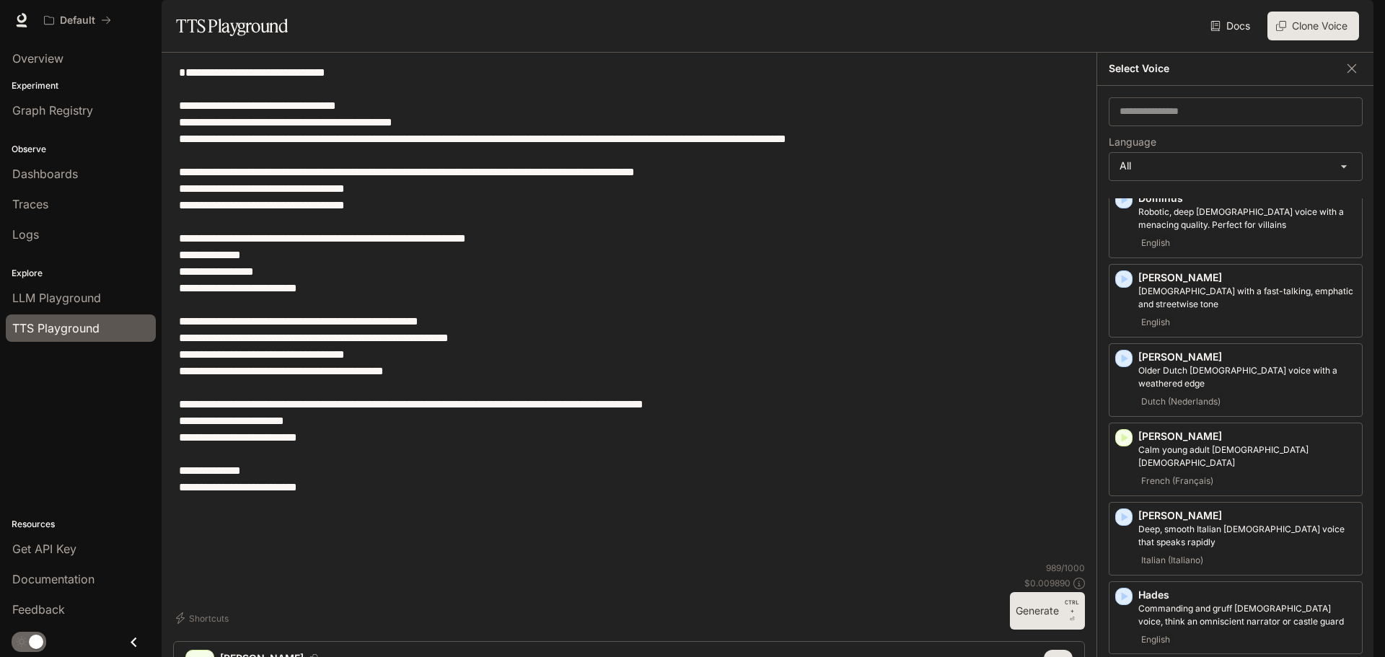  What do you see at coordinates (77, 20) in the screenshot?
I see `p: Default` at bounding box center [77, 20].